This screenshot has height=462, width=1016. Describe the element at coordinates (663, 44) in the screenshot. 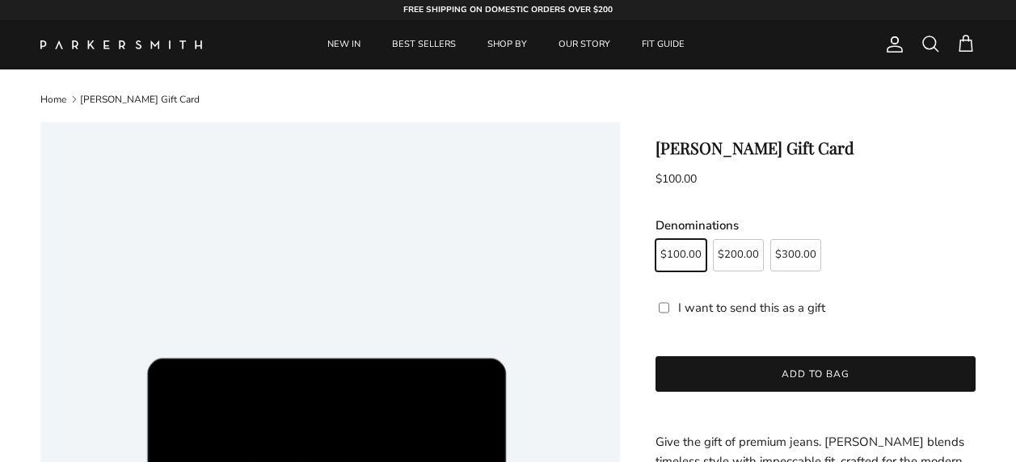

I see `a: FIT GUIDE` at that location.